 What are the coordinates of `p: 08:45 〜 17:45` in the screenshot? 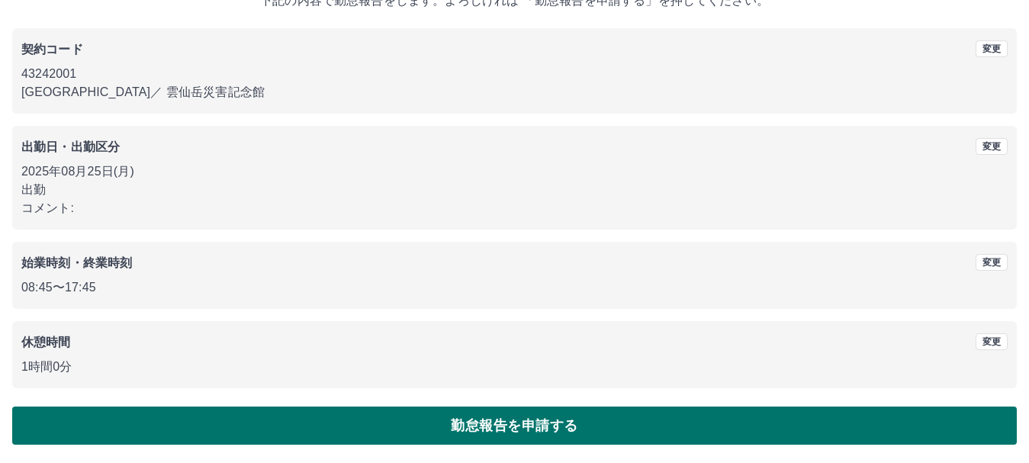 It's located at (514, 288).